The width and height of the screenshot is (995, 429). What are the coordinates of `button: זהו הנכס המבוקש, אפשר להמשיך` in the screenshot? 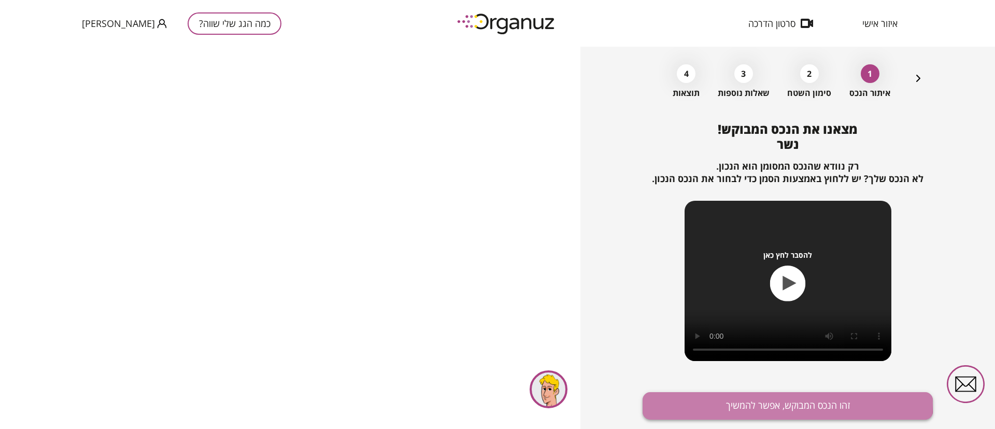 It's located at (788, 405).